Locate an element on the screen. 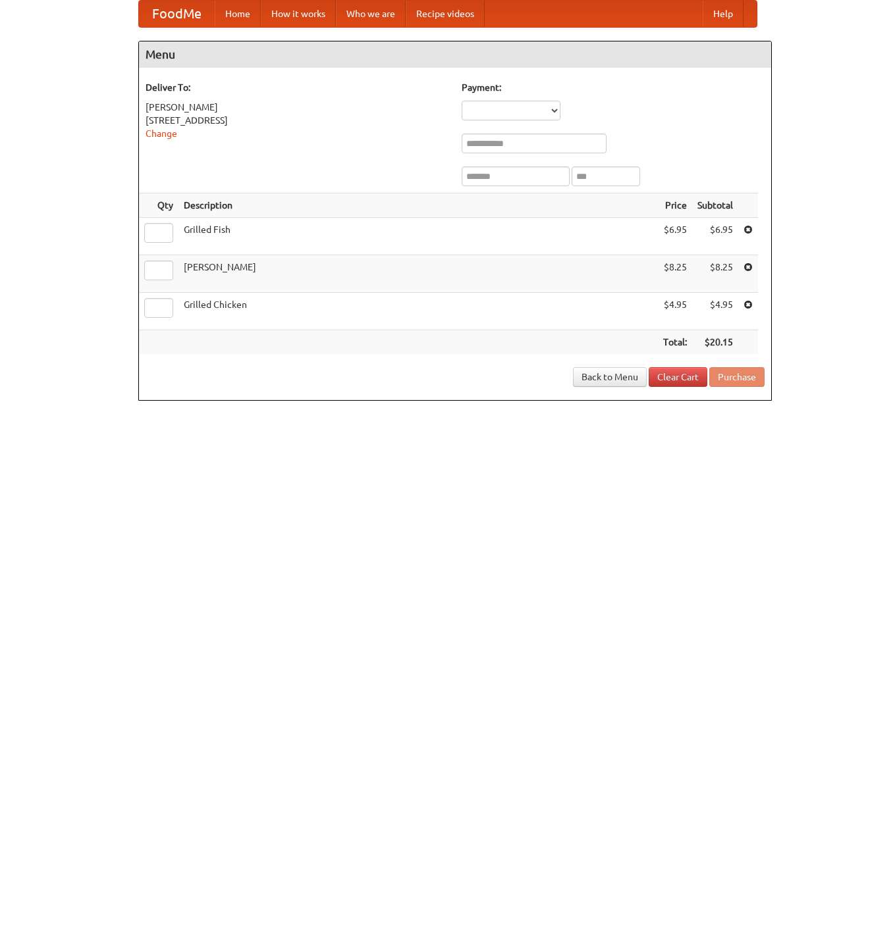 Image resolution: width=895 pixels, height=931 pixels. a: How it works is located at coordinates (298, 14).